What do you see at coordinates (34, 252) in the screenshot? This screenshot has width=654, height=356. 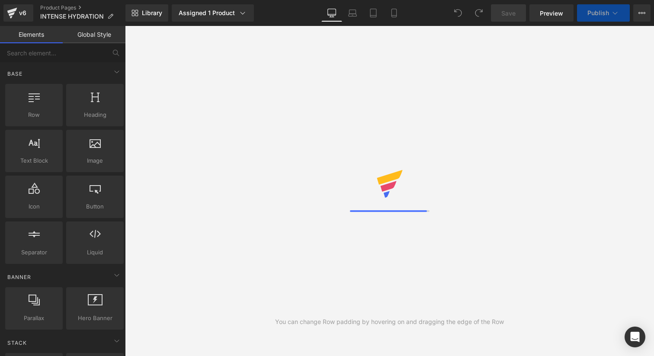 I see `span: Separator` at bounding box center [34, 252].